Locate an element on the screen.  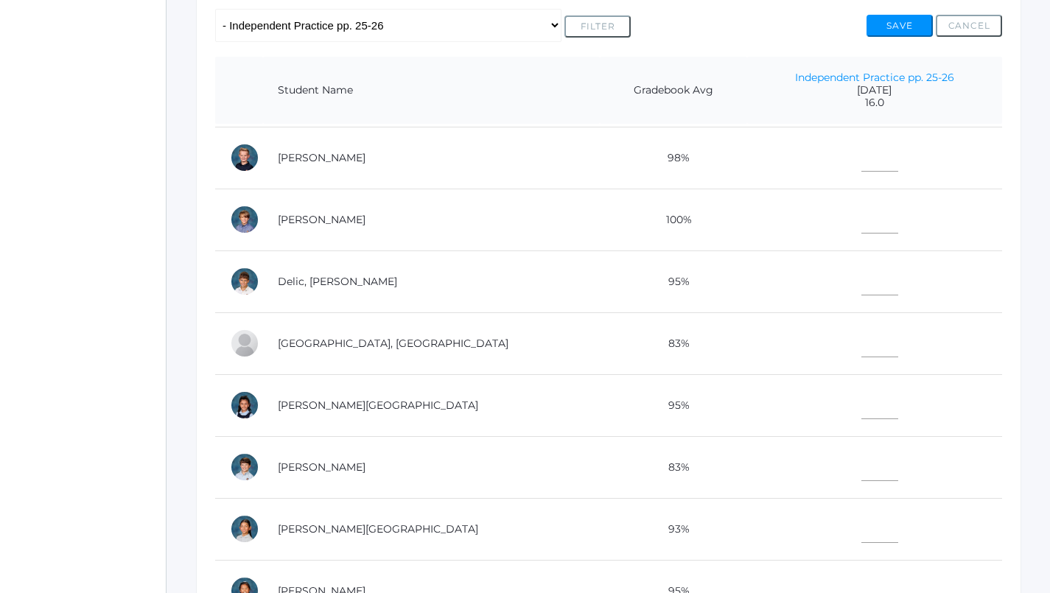
td: 100% is located at coordinates (673, 220).